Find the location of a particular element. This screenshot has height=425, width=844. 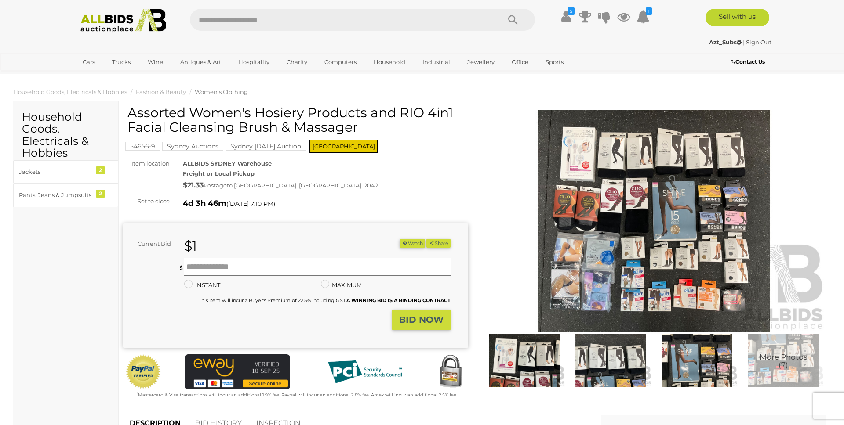

span: Fashion & Beauty is located at coordinates (161, 92).